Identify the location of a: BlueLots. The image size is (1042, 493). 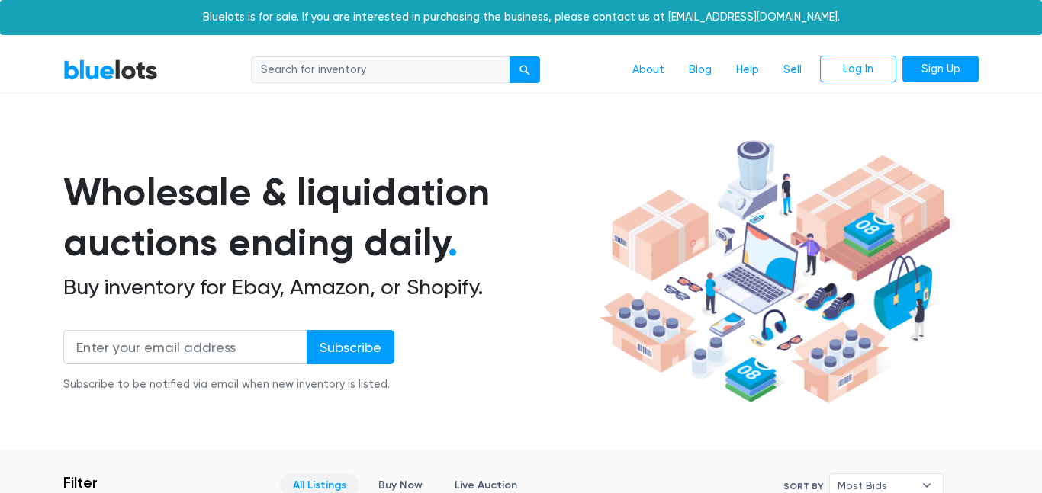
(111, 69).